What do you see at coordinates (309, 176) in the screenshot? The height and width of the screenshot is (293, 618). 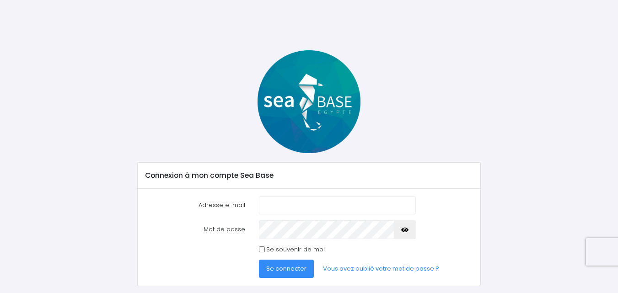 I see `div: Connexion à mon compte Sea Base` at bounding box center [309, 176].